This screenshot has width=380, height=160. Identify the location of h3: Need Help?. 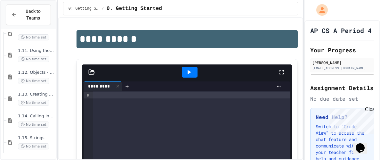
(342, 117).